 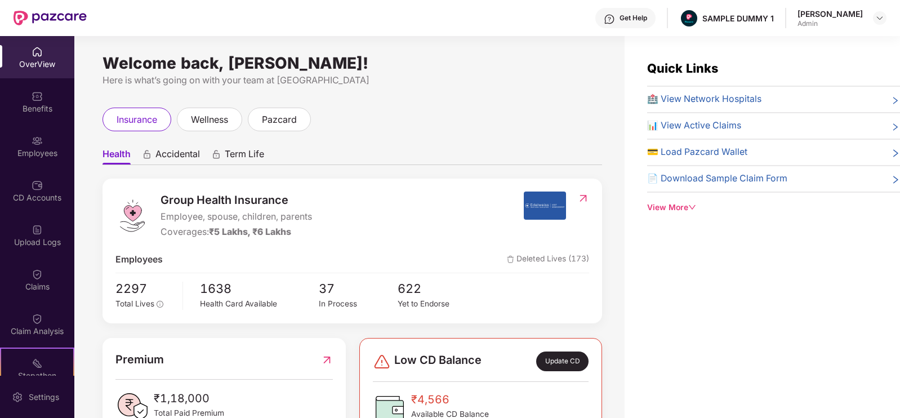 I want to click on span: Premium, so click(x=140, y=359).